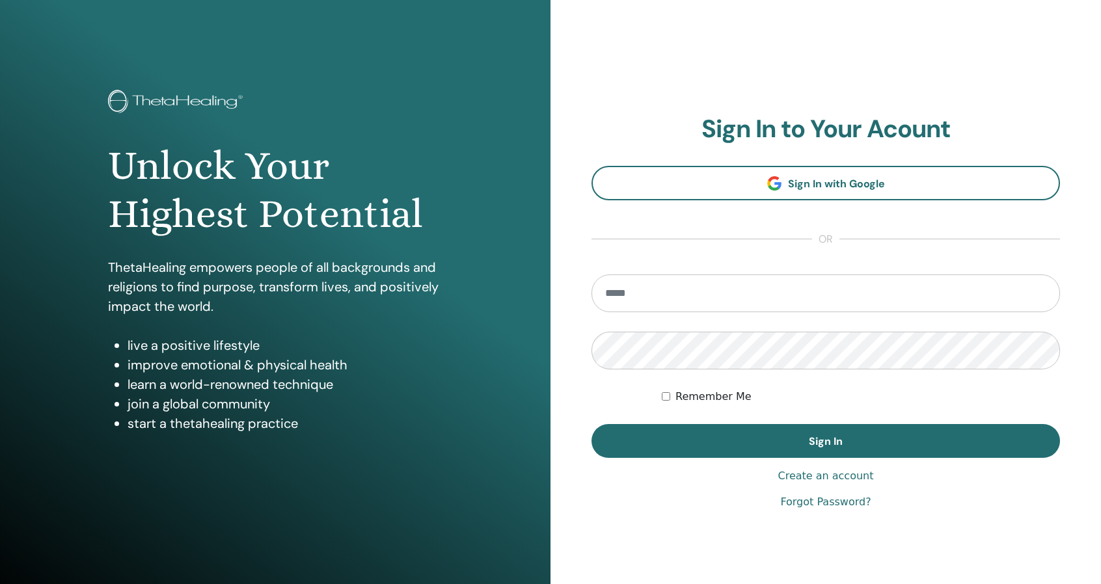 The image size is (1101, 584). What do you see at coordinates (285, 424) in the screenshot?
I see `li: start a thetahealing practice` at bounding box center [285, 424].